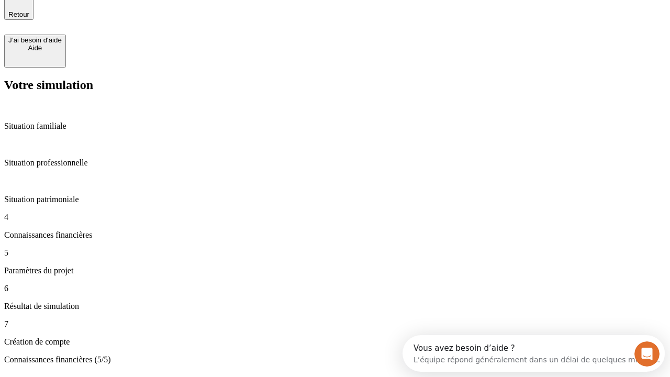 This screenshot has width=670, height=377. What do you see at coordinates (335, 217) in the screenshot?
I see `p: 4` at bounding box center [335, 217].